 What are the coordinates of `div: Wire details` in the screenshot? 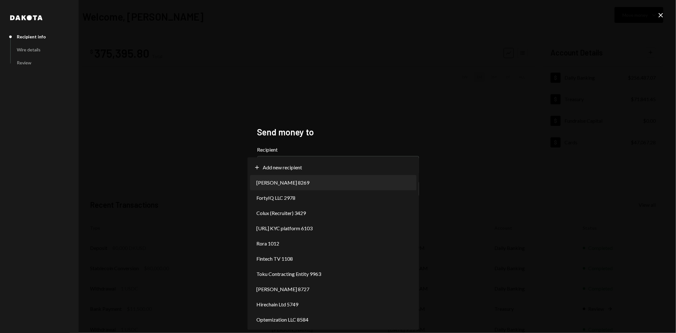 It's located at (29, 49).